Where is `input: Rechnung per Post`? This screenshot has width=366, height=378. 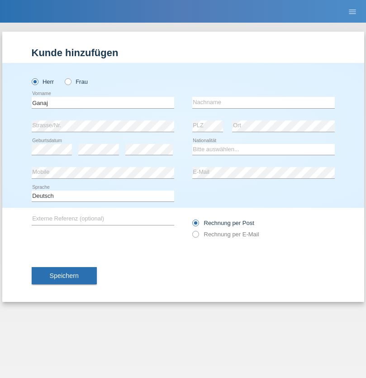
input: Rechnung per Post is located at coordinates (195, 225).